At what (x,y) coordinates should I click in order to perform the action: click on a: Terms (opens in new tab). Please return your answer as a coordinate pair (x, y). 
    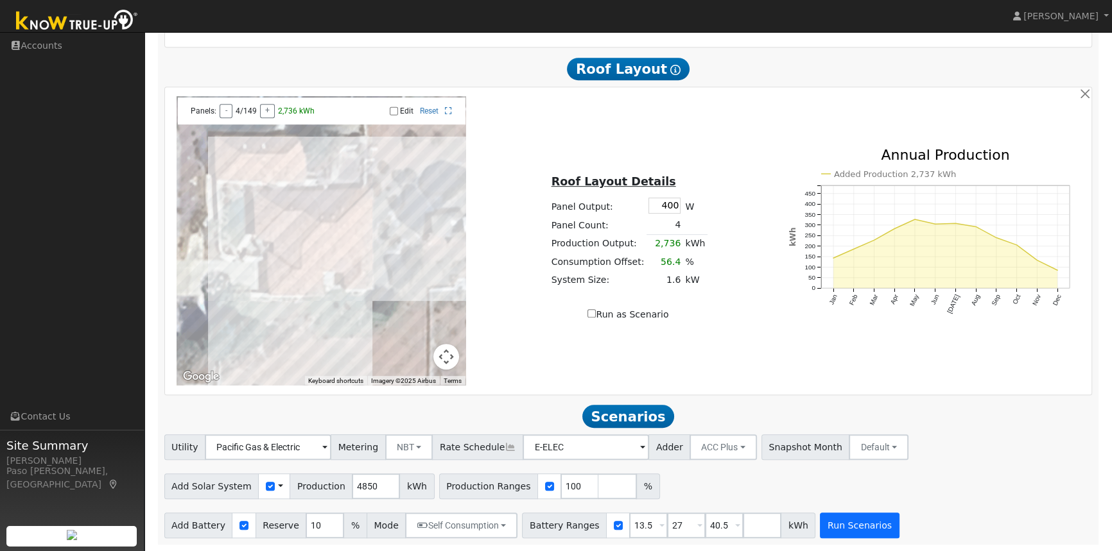
    Looking at the image, I should click on (452, 381).